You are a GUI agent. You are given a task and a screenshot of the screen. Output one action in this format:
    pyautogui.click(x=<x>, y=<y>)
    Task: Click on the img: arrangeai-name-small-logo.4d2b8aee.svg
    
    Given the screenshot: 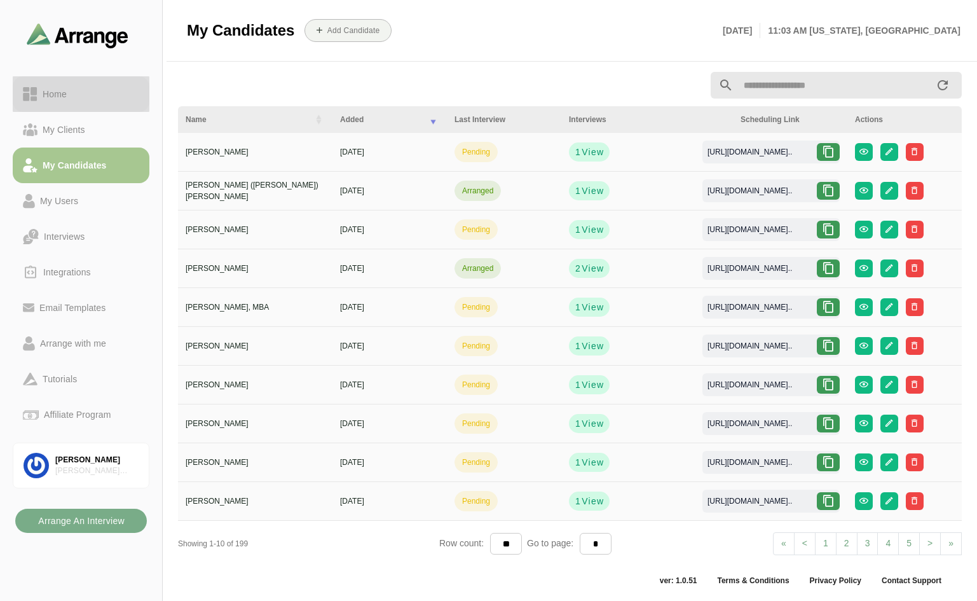 What is the action you would take?
    pyautogui.click(x=78, y=35)
    